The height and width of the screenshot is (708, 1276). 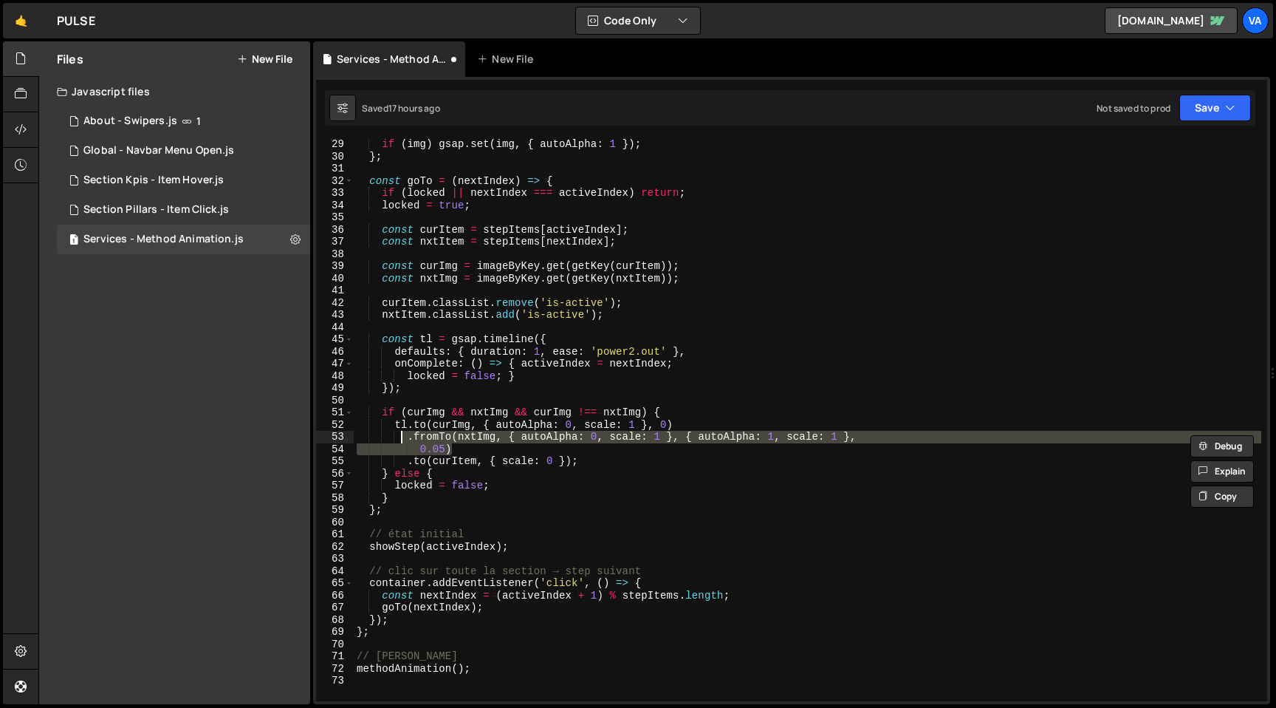 I want to click on div: 70, so click(x=335, y=644).